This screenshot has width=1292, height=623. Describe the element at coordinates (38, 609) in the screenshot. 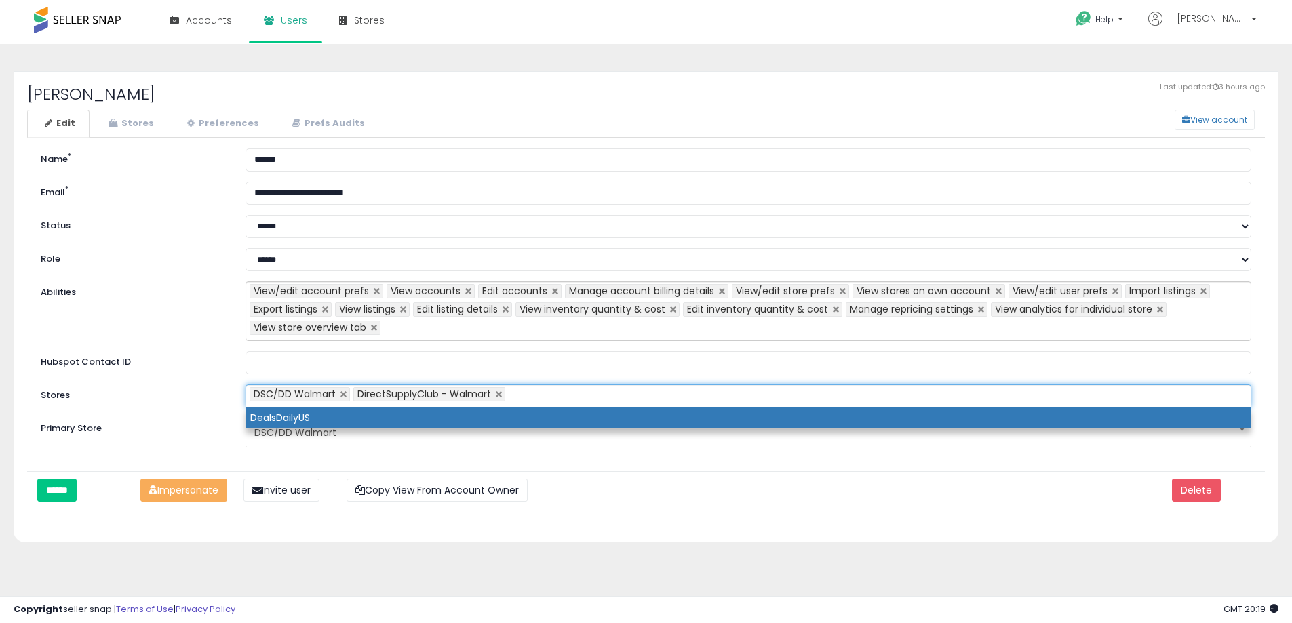

I see `strong: Copyright` at that location.